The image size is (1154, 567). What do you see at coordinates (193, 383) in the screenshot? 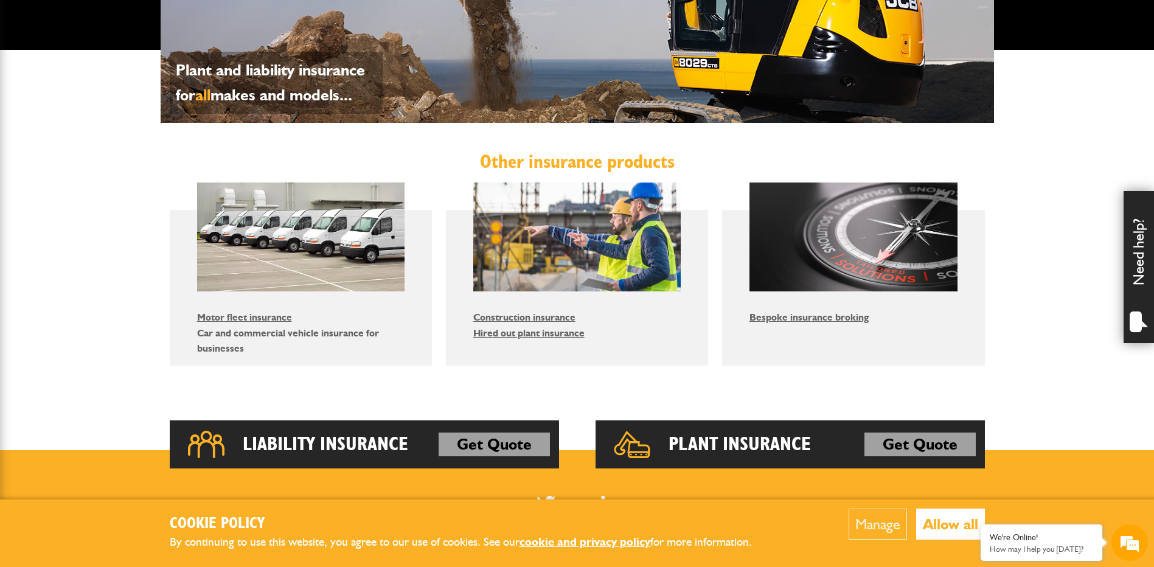
I see `em: Start Chat` at bounding box center [193, 383].